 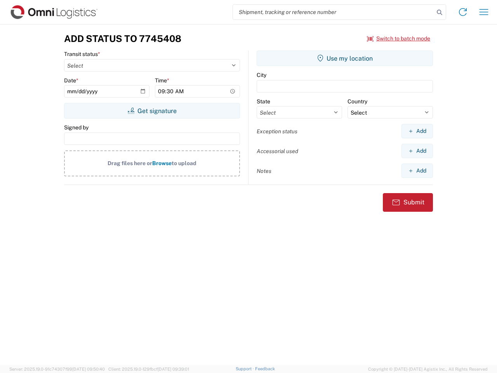 I want to click on label: Transit status, so click(x=82, y=54).